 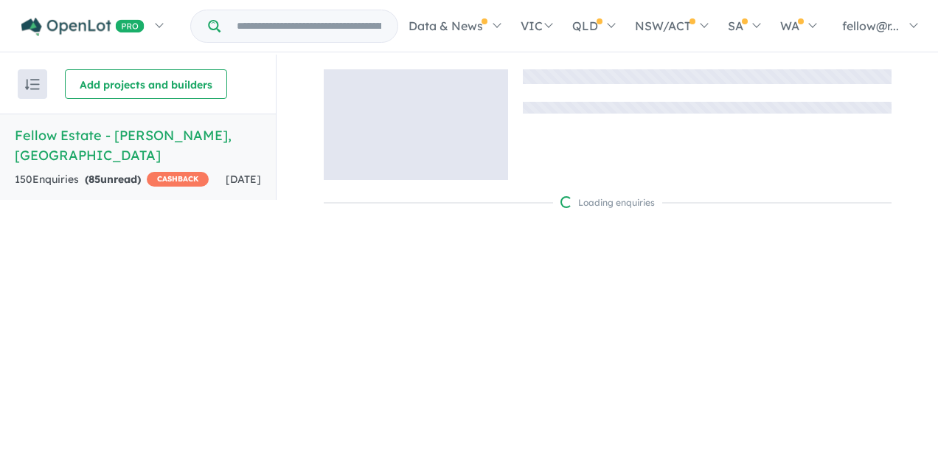 I want to click on input: Try estate name, suburb, builder or developer, so click(x=309, y=26).